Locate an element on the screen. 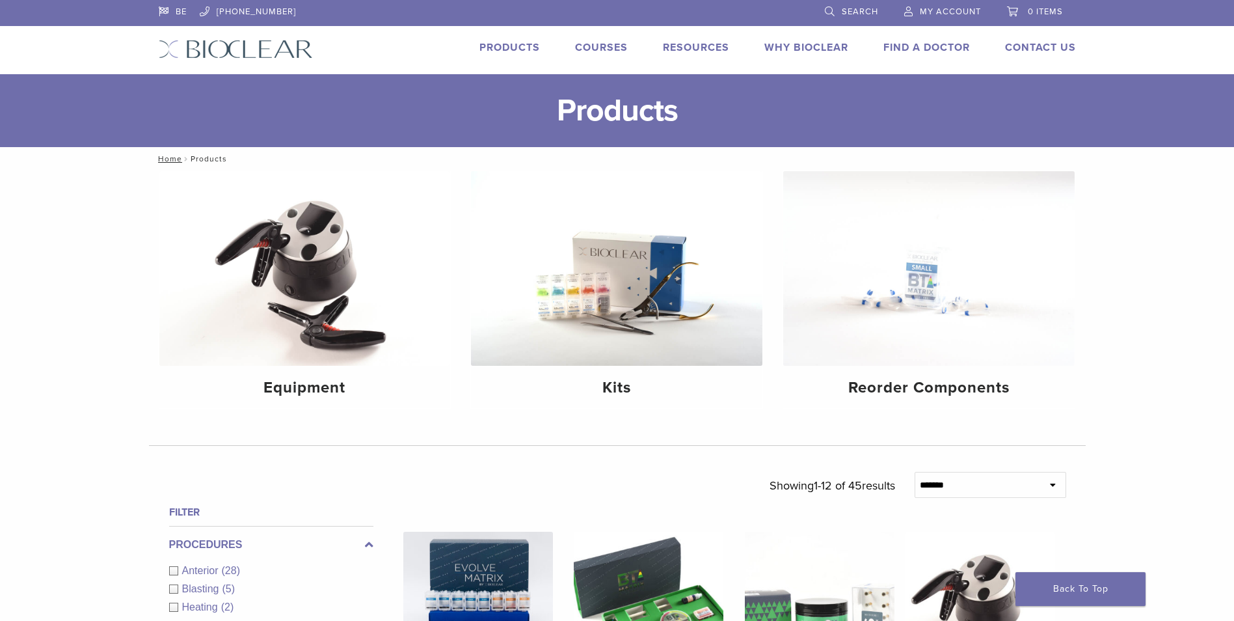  a: Resources is located at coordinates (696, 47).